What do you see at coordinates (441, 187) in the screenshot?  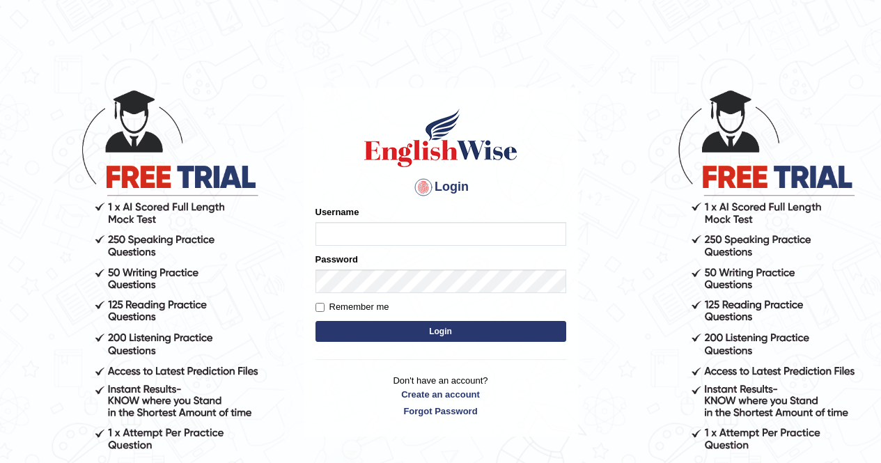 I see `h4: Login` at bounding box center [441, 187].